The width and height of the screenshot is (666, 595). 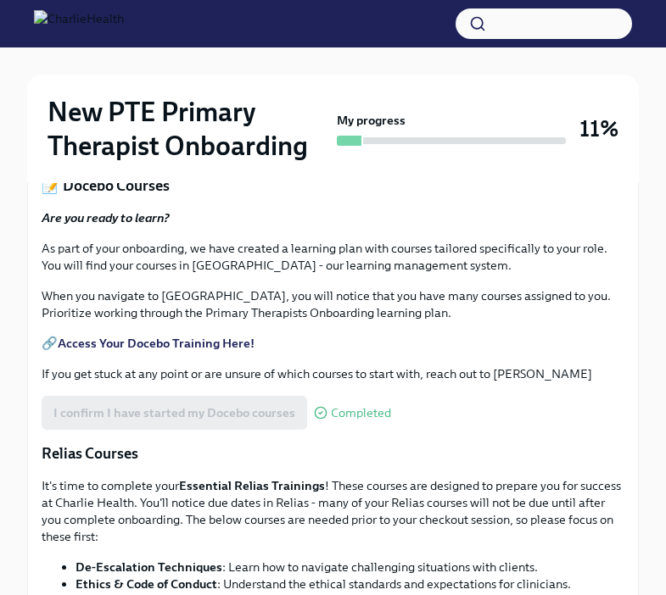 I want to click on h2: New PTE Primary Therapist Onboarding, so click(x=188, y=129).